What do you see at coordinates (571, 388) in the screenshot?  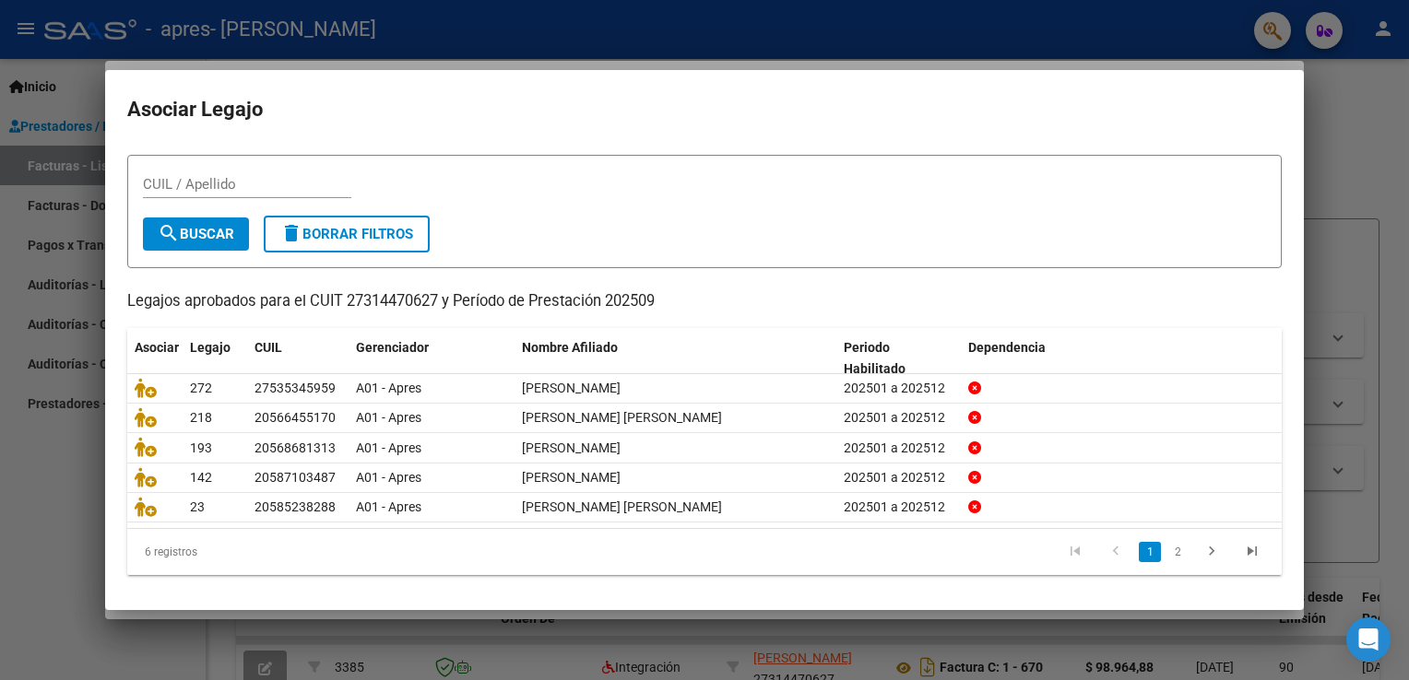 I see `span: CABRERA CORONEL CATALINA ESMERALDA` at bounding box center [571, 388].